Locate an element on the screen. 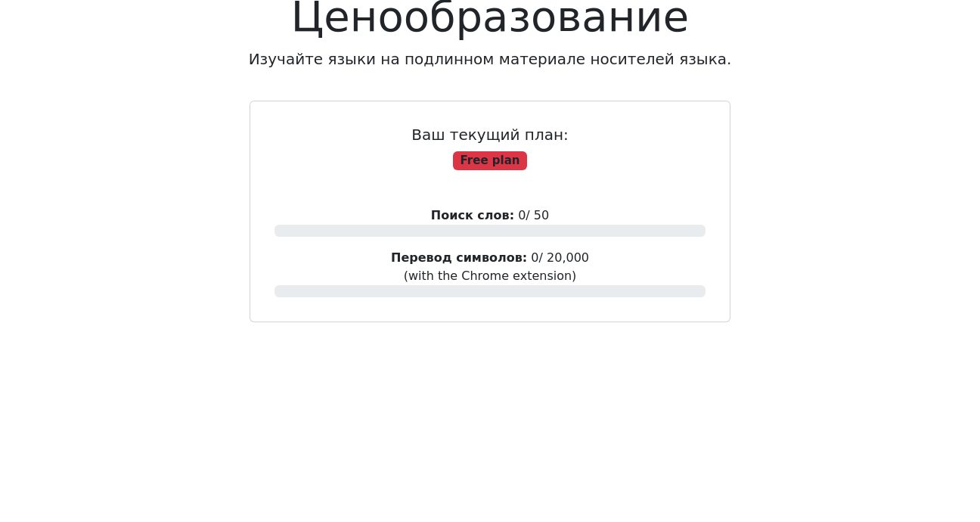 The image size is (980, 522). strong: Поиск слов: is located at coordinates (473, 215).